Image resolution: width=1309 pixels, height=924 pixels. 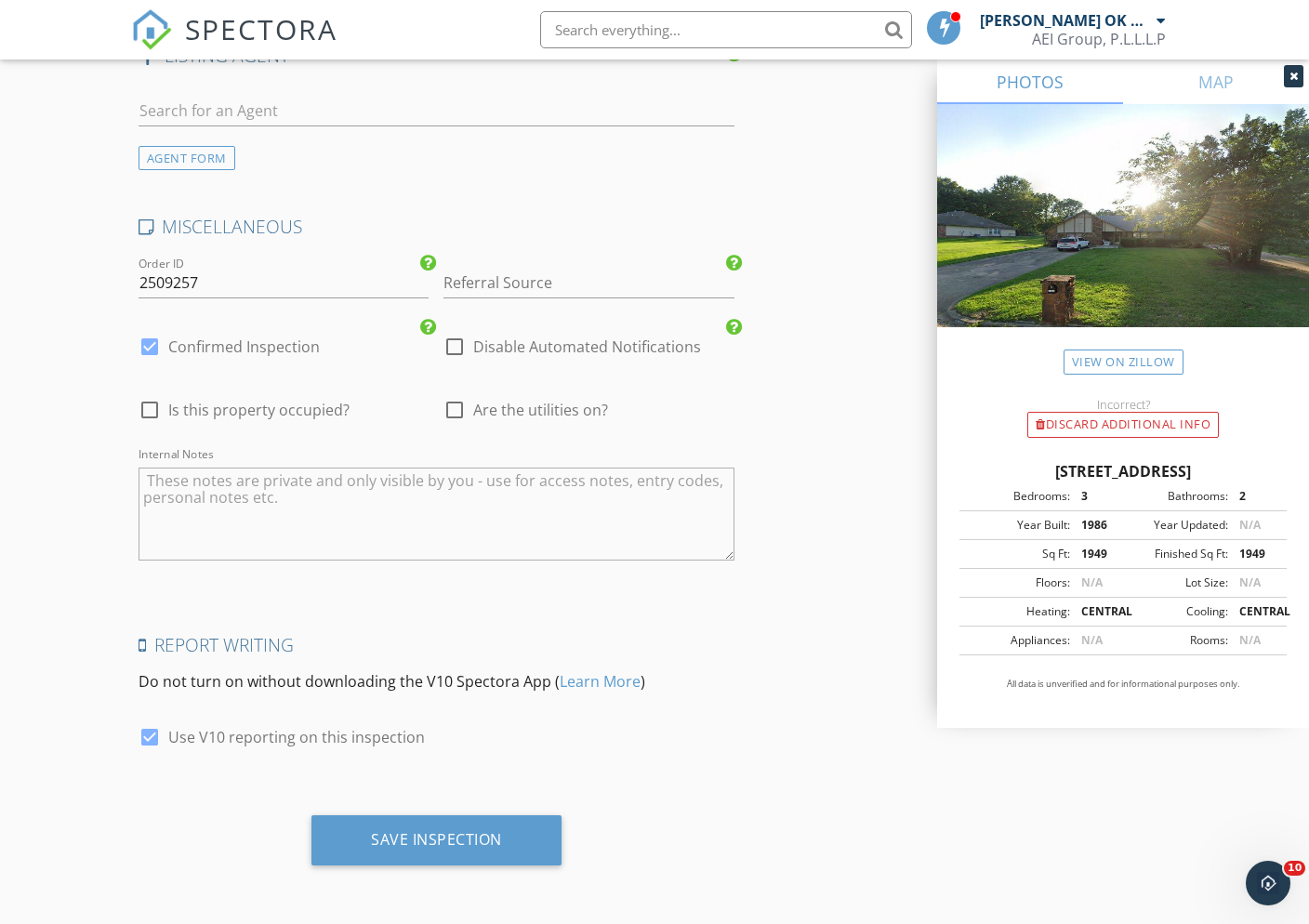 What do you see at coordinates (1175, 612) in the screenshot?
I see `div: Cooling:` at bounding box center [1175, 612].